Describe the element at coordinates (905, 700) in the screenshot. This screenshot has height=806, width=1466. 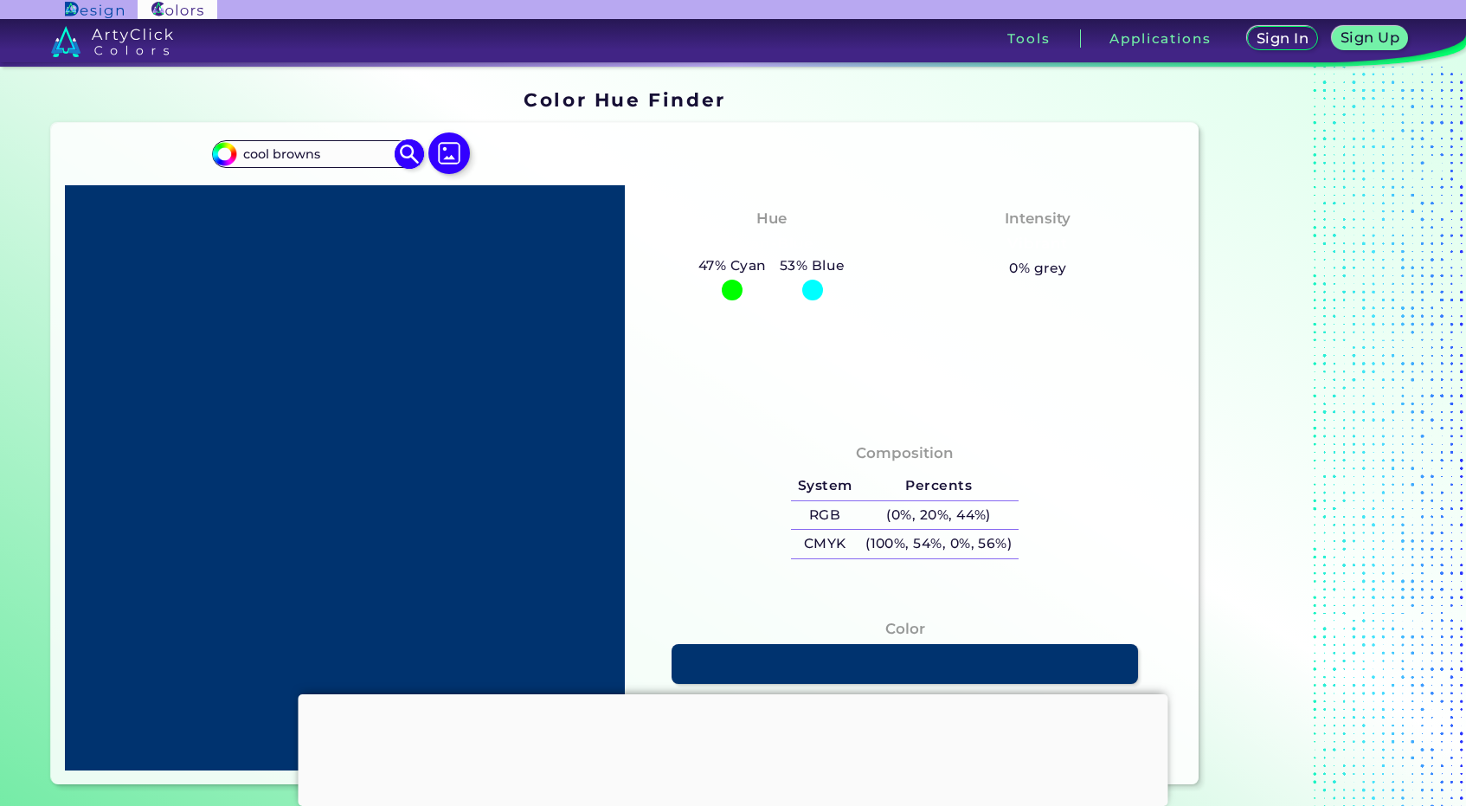
I see `h3: #00336F` at that location.